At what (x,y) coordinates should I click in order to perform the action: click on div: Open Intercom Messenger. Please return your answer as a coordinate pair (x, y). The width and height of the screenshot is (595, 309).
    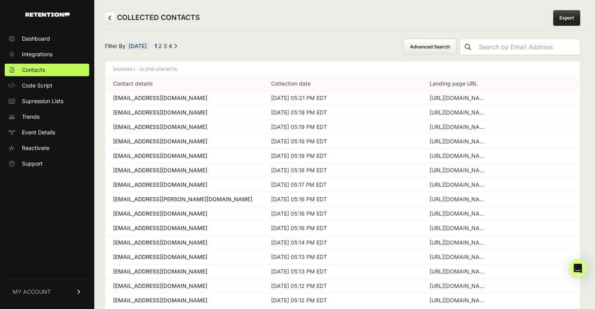
    Looking at the image, I should click on (577, 269).